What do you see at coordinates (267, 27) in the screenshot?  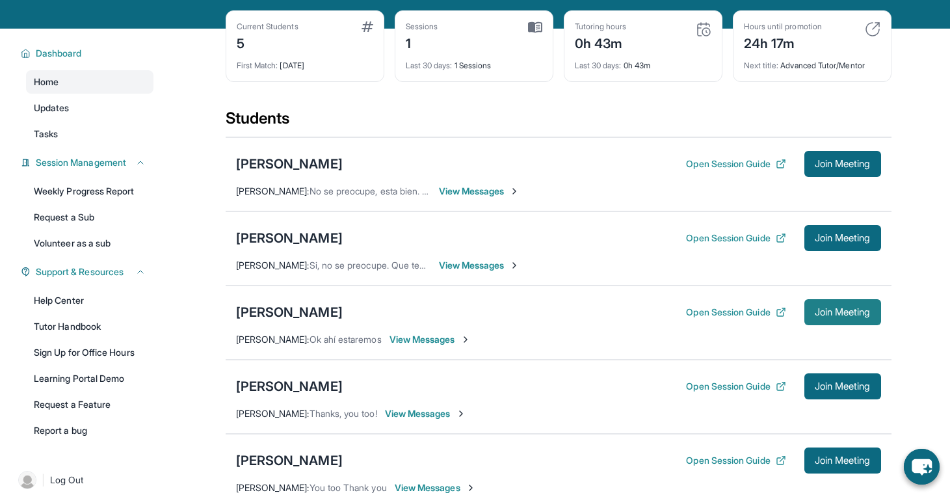 I see `div: Current Students` at bounding box center [267, 27].